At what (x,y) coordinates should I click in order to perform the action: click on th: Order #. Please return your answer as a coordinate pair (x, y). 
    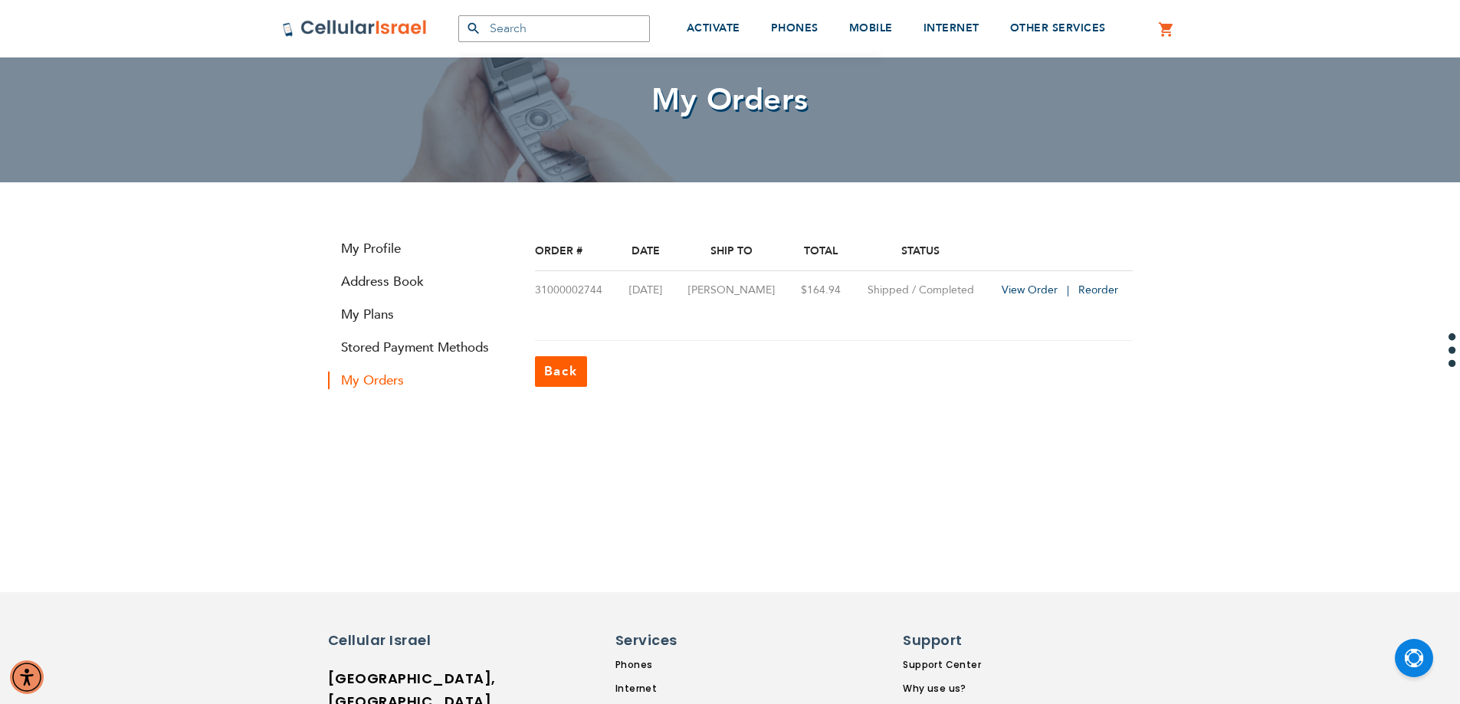
    Looking at the image, I should click on (575, 251).